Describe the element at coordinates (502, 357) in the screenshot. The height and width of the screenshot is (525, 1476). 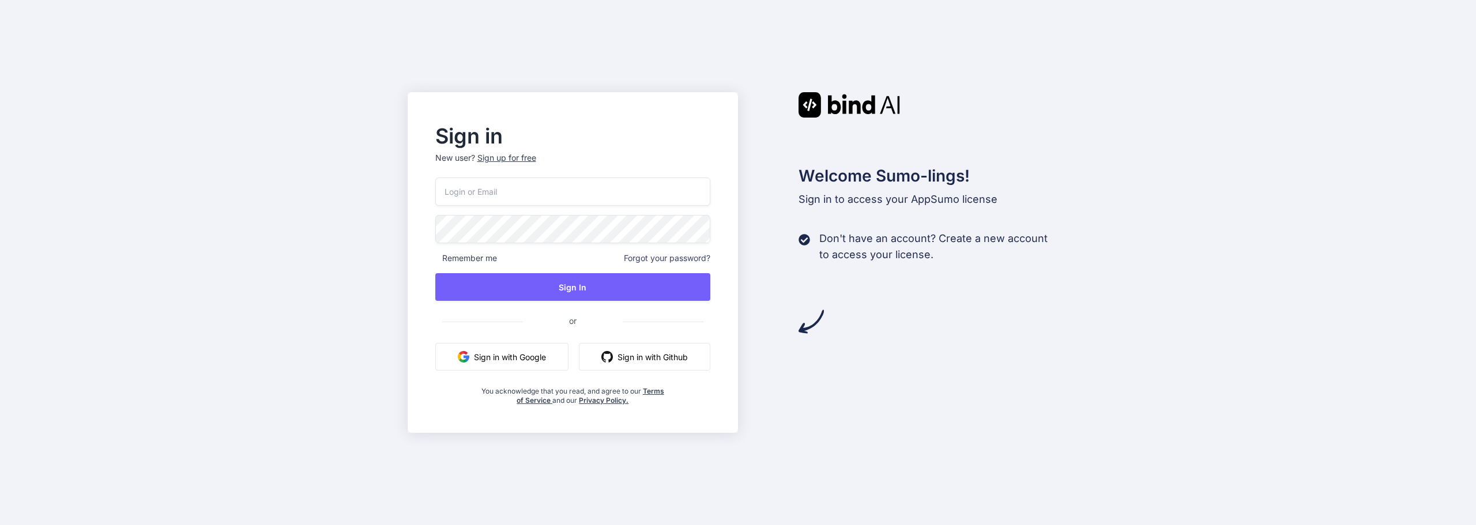
I see `button: Sign in with Google` at that location.